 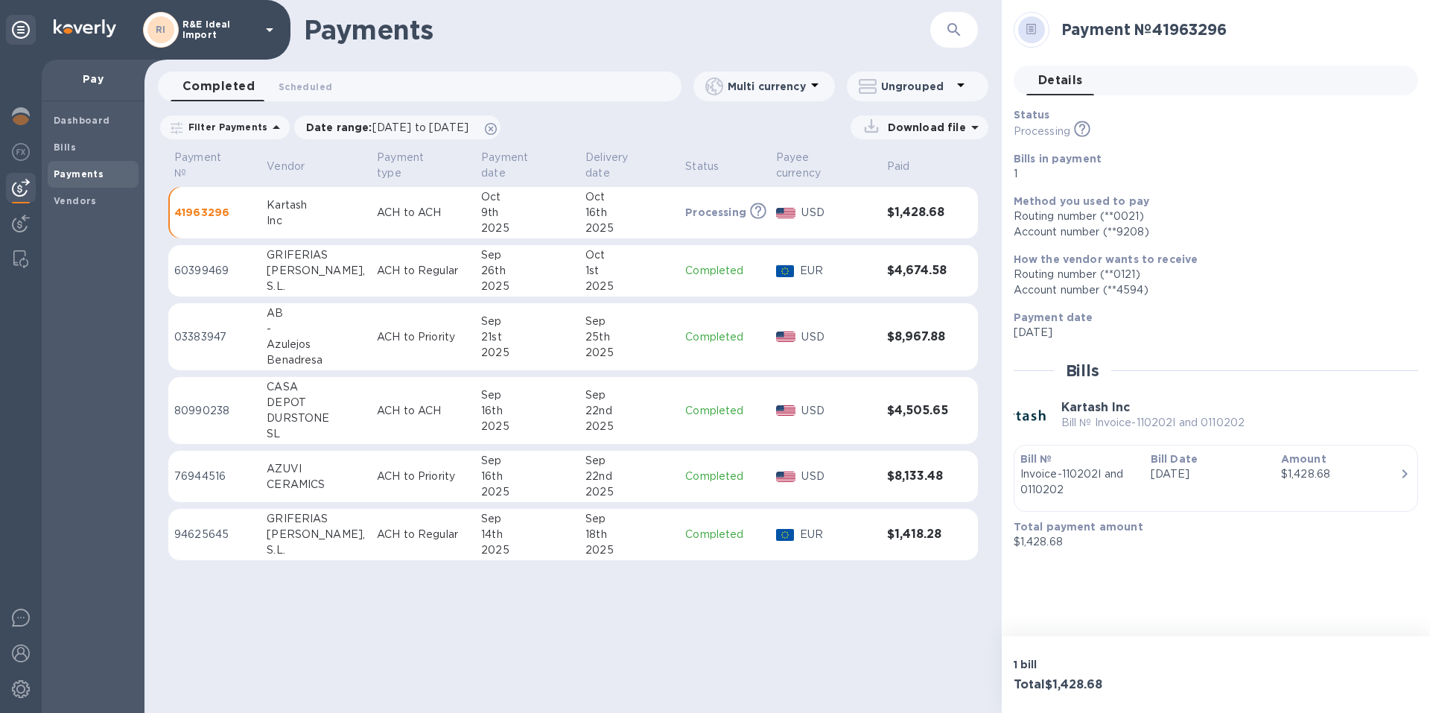 I want to click on p: 60399469, so click(x=215, y=270).